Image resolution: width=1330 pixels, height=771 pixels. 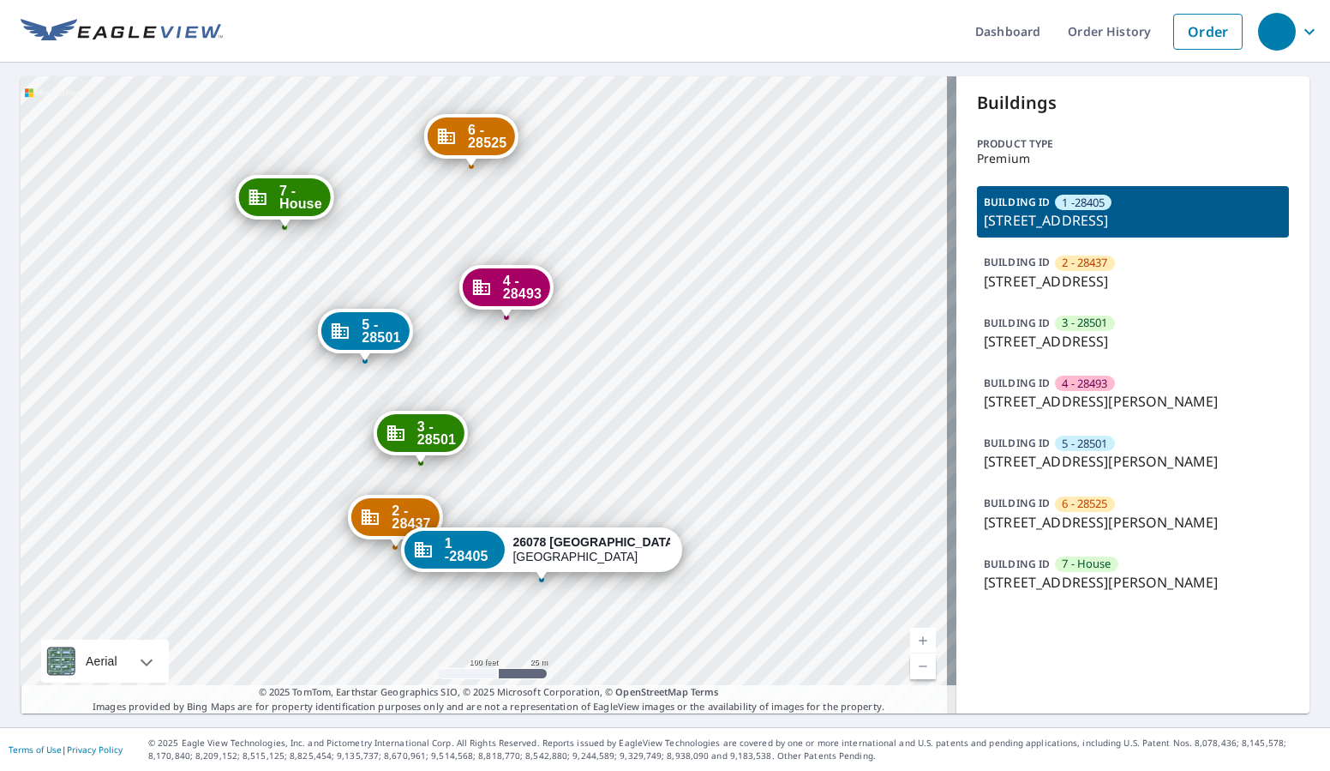 What do you see at coordinates (285, 201) in the screenshot?
I see `div: Dropped pin, building 7 - House, Commercial property, 28545 Franklin Rd Southfield, MI 48034` at bounding box center [285, 201].